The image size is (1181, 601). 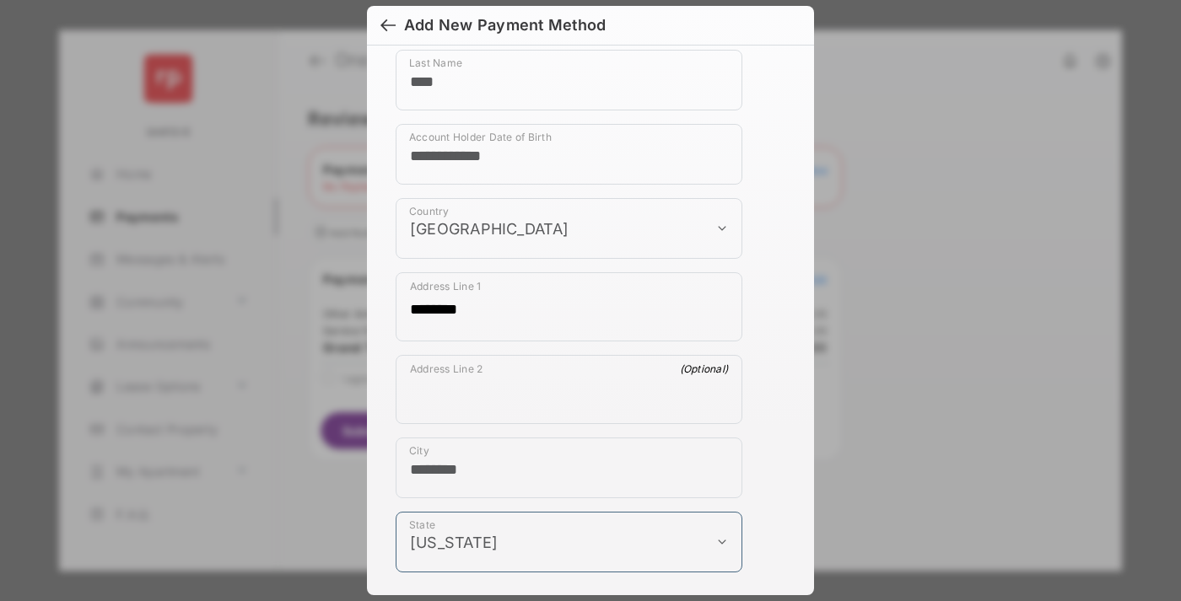 I want to click on div: payment_method_screening[postal_addresses][addressLine2], so click(x=568, y=390).